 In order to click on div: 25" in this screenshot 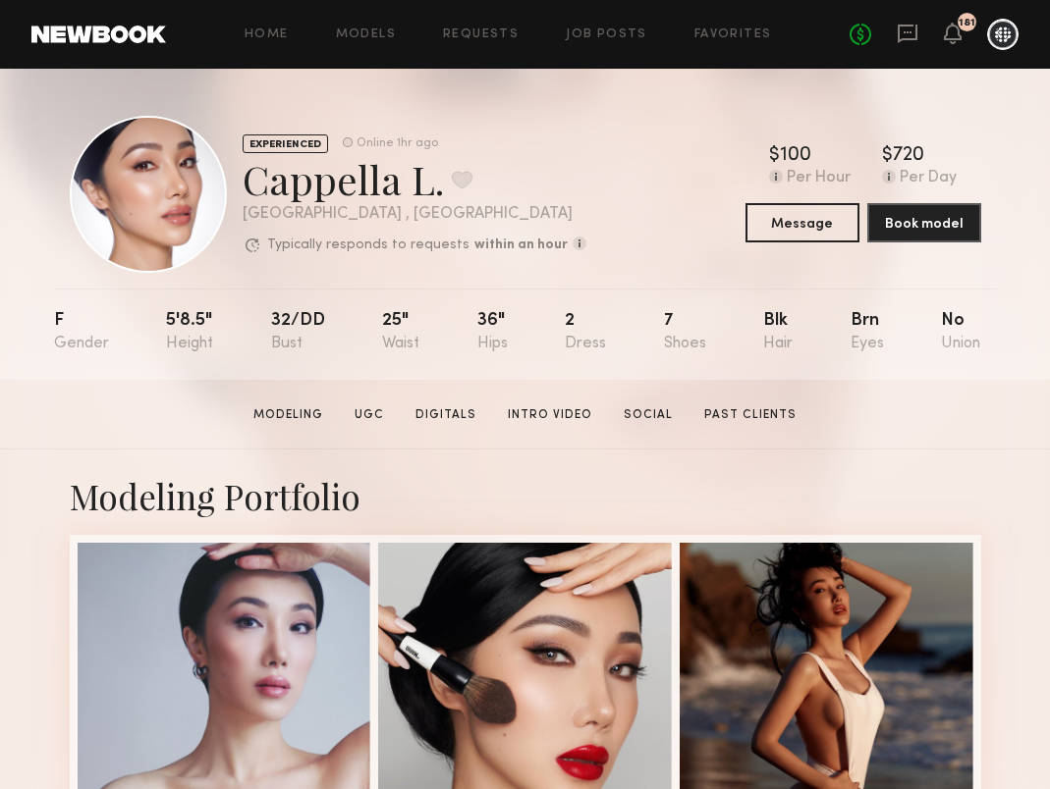, I will do `click(401, 332)`.